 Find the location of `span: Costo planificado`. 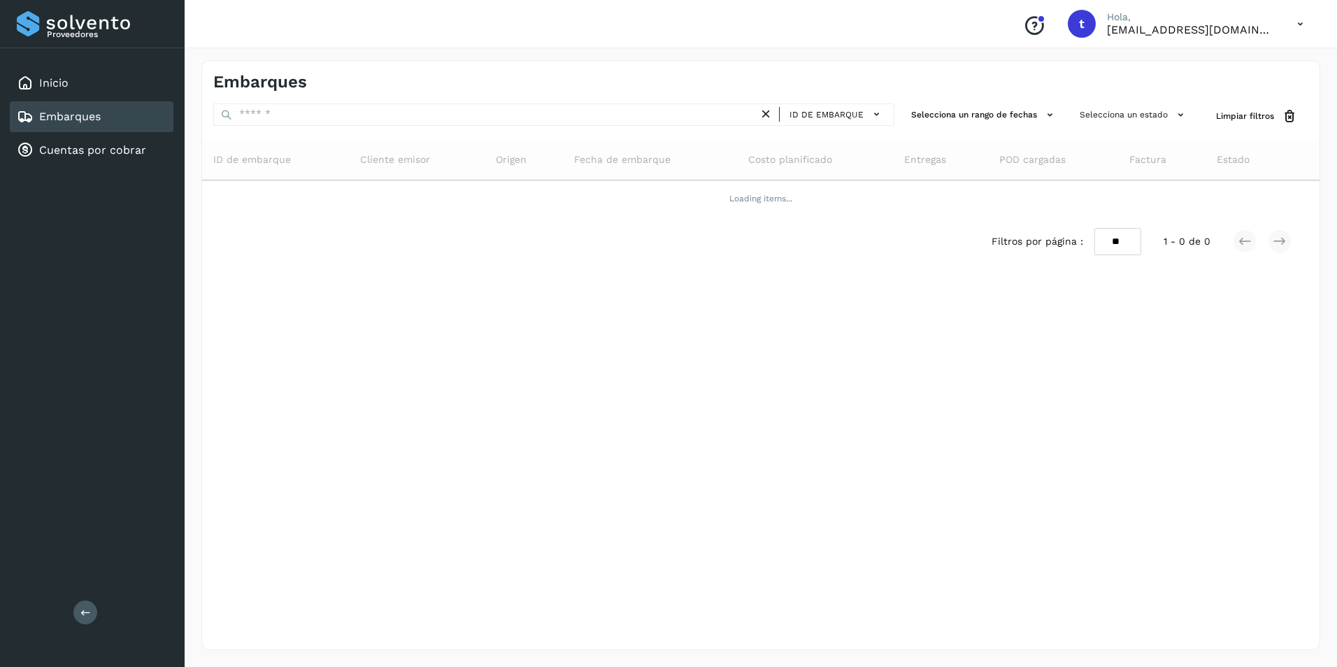

span: Costo planificado is located at coordinates (790, 159).